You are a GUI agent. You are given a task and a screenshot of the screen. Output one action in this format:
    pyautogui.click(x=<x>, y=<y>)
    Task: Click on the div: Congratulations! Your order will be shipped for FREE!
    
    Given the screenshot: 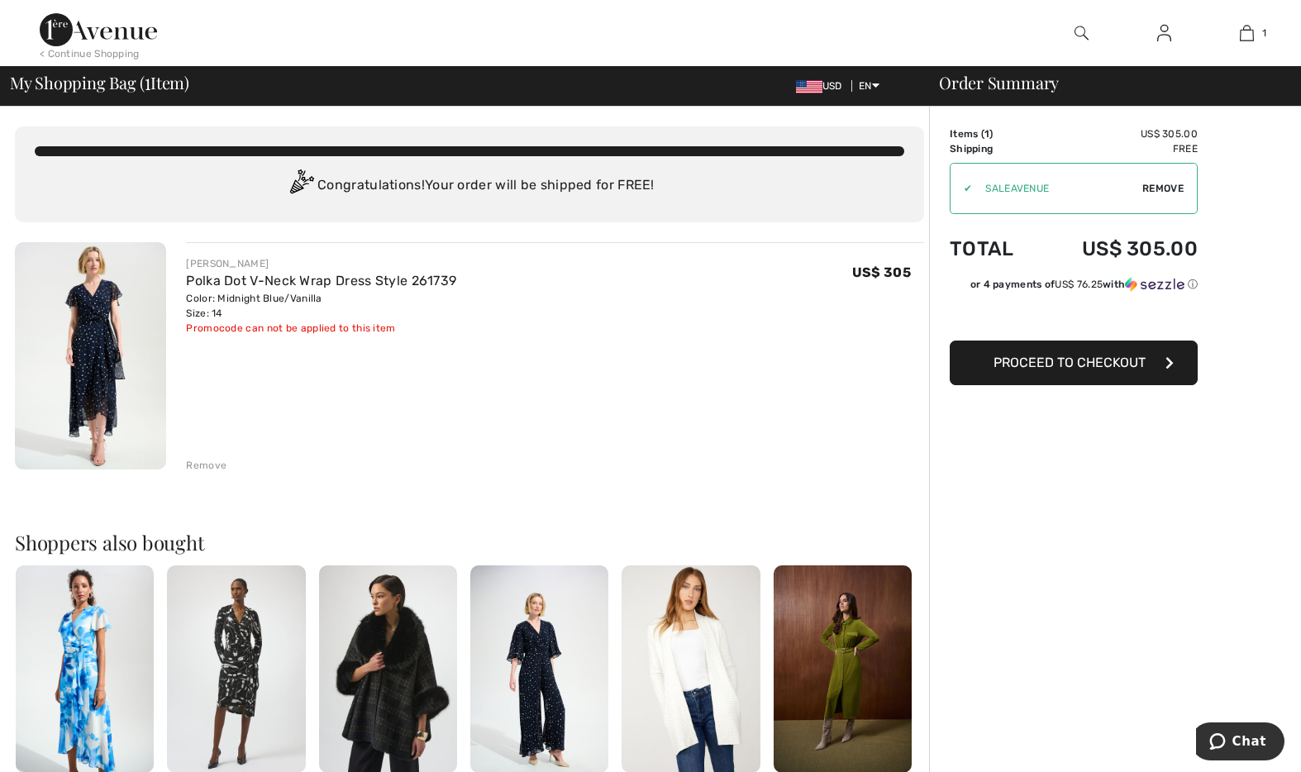 What is the action you would take?
    pyautogui.click(x=470, y=186)
    